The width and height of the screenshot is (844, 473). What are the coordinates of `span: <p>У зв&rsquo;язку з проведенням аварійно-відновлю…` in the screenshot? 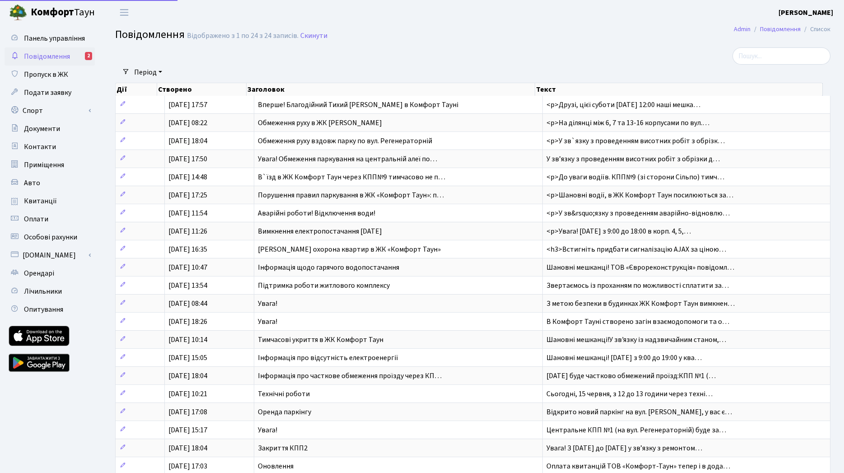 It's located at (638, 213).